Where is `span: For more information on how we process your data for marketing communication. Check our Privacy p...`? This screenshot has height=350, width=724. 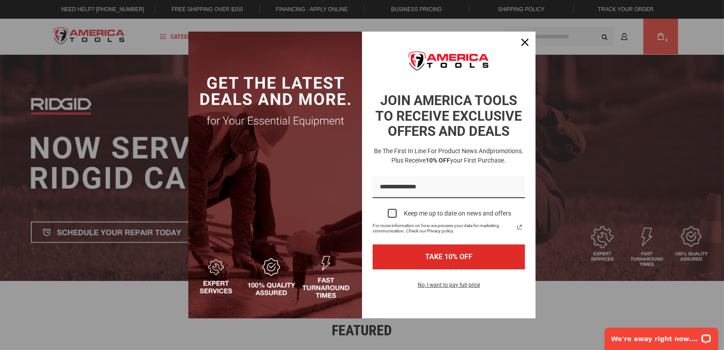
span: For more information on how we process your data for marketing communication. Check our Privacy p... is located at coordinates (443, 228).